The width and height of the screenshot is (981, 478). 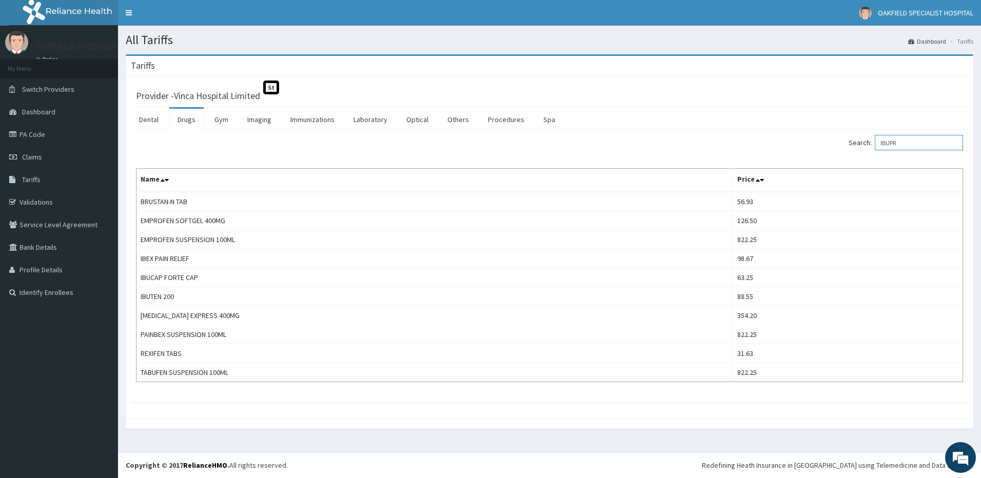 What do you see at coordinates (848, 221) in the screenshot?
I see `td: 126.50` at bounding box center [848, 221].